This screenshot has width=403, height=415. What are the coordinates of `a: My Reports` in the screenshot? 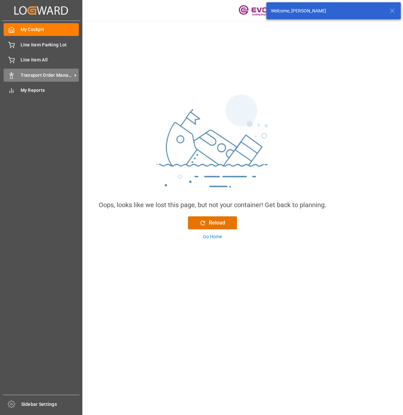 It's located at (41, 90).